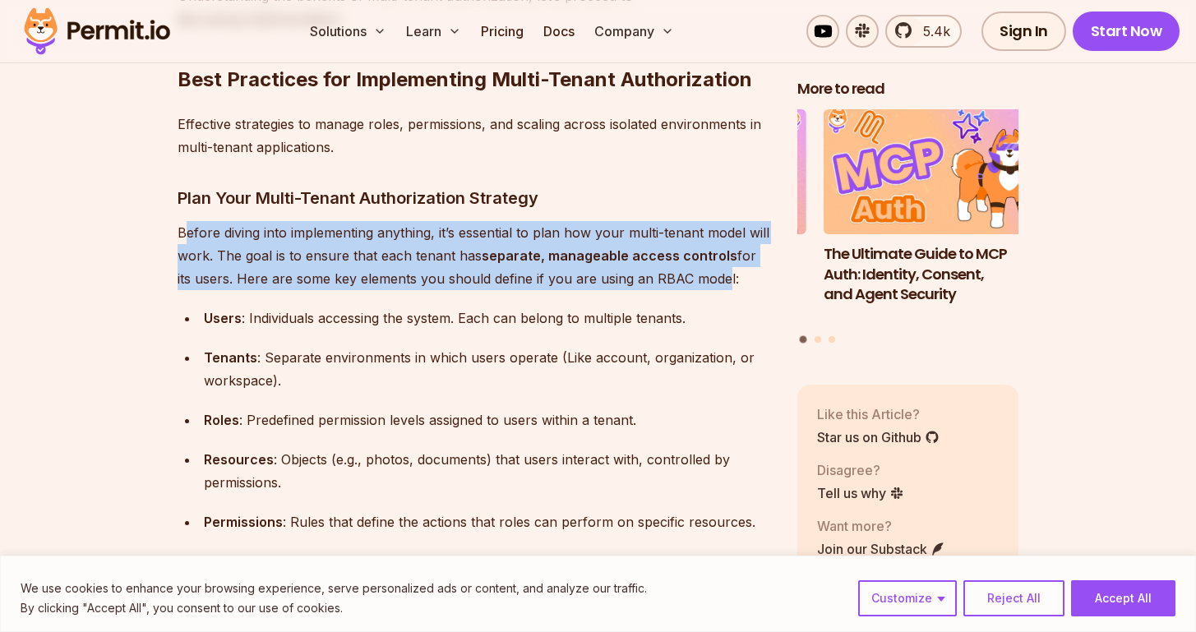 This screenshot has width=1196, height=632. What do you see at coordinates (695, 284) in the screenshot?
I see `h3: Human-in-the-Loop for AI Agents: Best Practices, Frameworks, Use Cases, and Demo` at bounding box center [695, 284].